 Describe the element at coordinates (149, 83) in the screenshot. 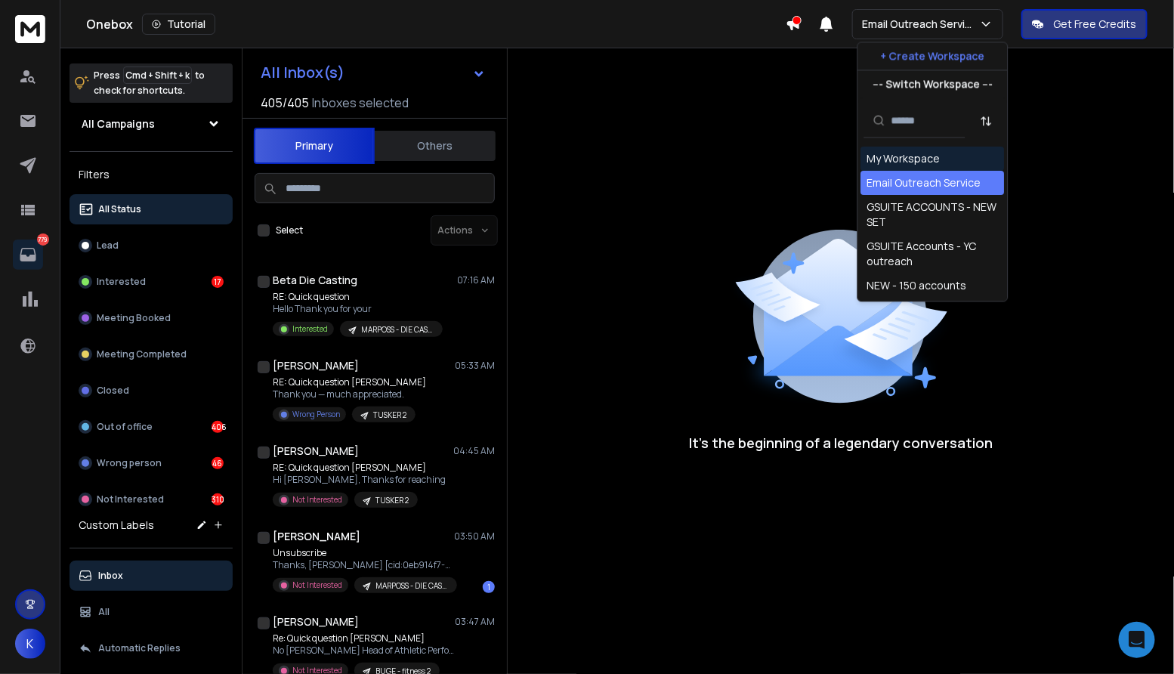

I see `p: Press to check for shortcuts.` at that location.